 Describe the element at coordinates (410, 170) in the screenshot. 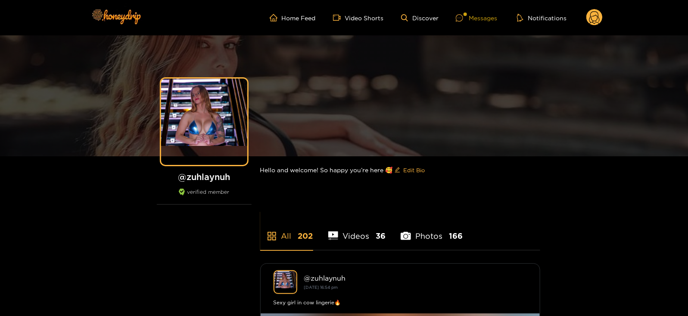

I see `button: editEdit Bio` at that location.